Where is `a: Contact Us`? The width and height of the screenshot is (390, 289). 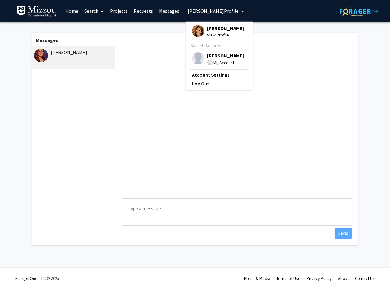 a: Contact Us is located at coordinates (364, 279).